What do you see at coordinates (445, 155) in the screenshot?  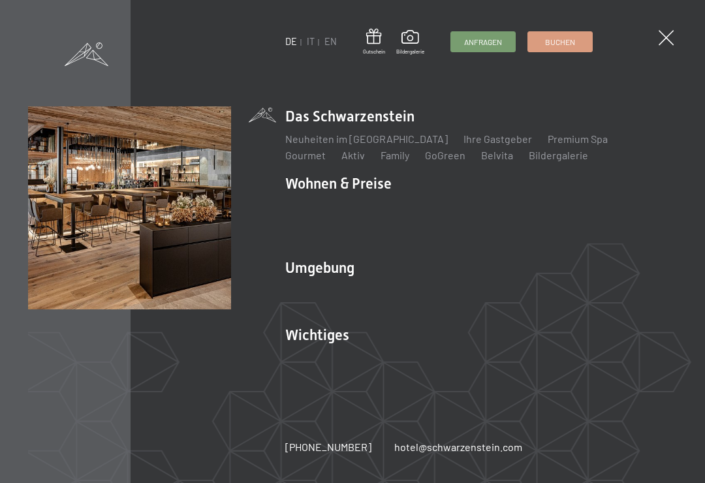 I see `a: GoGreen` at bounding box center [445, 155].